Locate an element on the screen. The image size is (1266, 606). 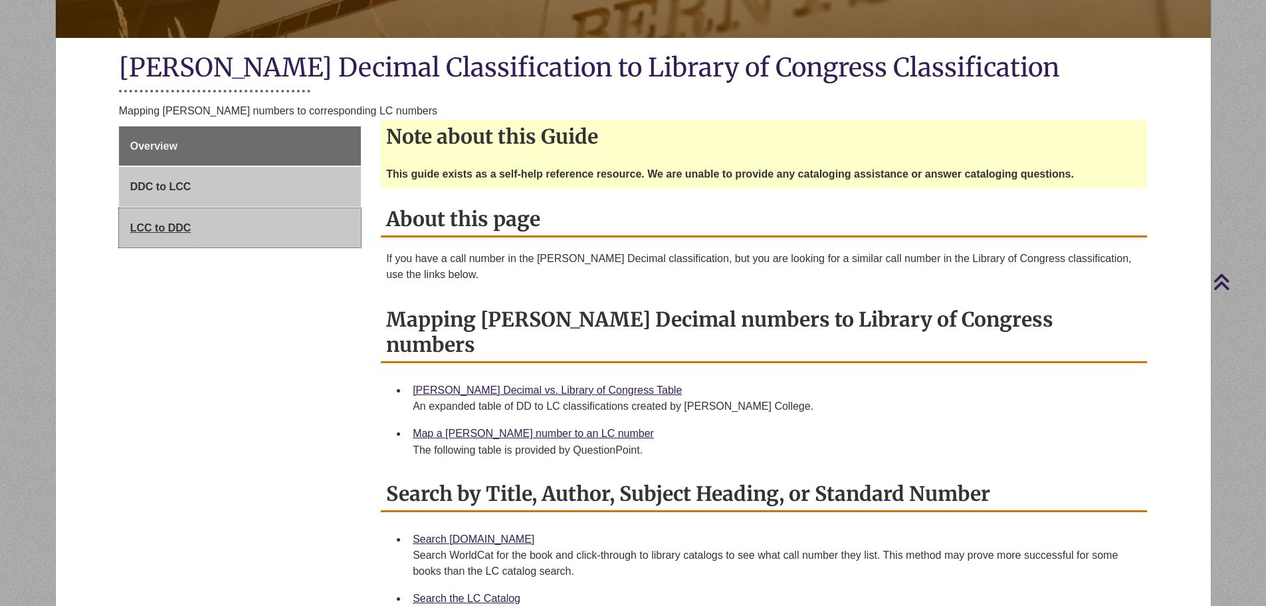
strong: This guide exists as a self-help reference resource. We are unable to provide any cataloging assi... is located at coordinates (730, 174).